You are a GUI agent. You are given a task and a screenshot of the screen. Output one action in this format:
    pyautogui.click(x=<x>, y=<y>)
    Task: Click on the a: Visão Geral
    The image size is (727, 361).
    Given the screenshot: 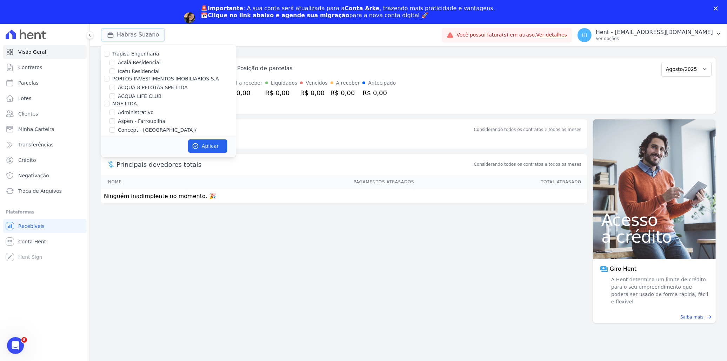 What is the action you would take?
    pyautogui.click(x=45, y=52)
    